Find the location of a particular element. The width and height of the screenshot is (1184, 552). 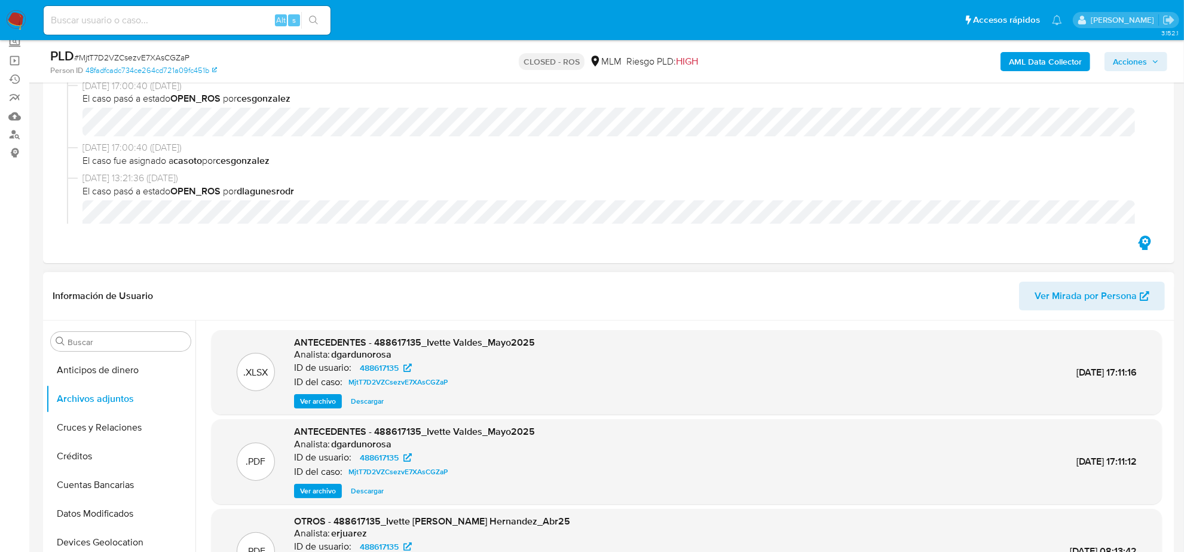

b: Person ID is located at coordinates (66, 71).